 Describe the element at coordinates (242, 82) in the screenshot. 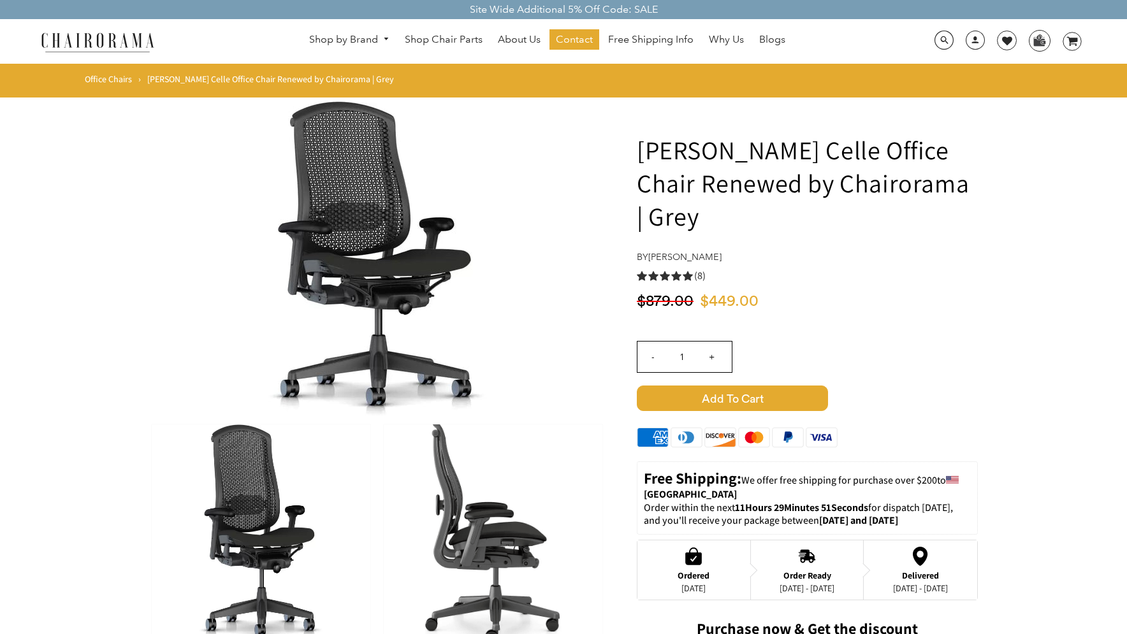

I see `nav: breadcrumbs` at that location.